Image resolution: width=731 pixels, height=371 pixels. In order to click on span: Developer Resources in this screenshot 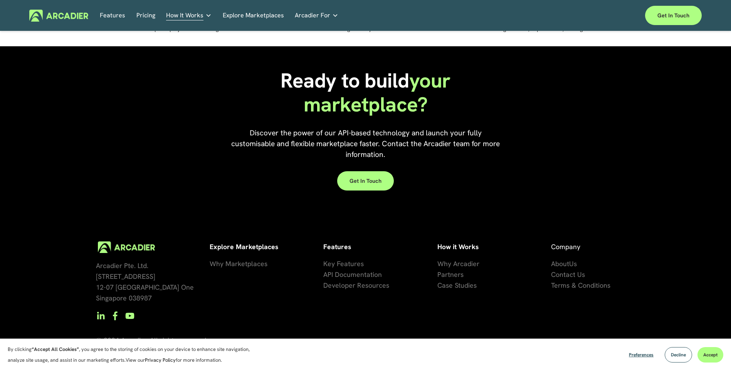, I will do `click(356, 285)`.